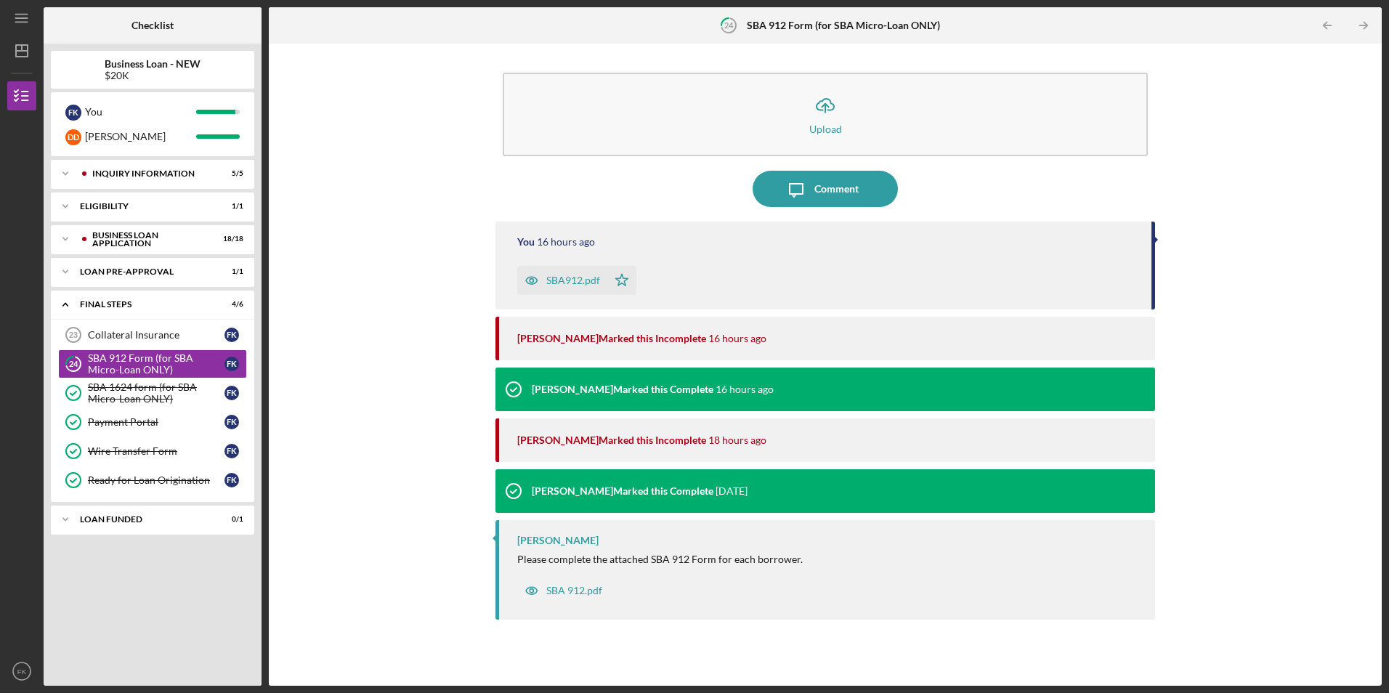  Describe the element at coordinates (150, 174) in the screenshot. I see `div: INQUIRY INFORMATION` at that location.